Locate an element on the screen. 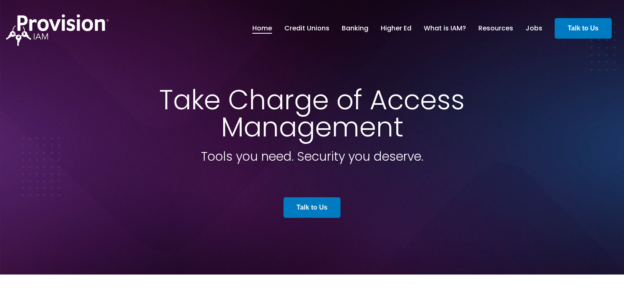 This screenshot has width=624, height=300. a: Banking is located at coordinates (355, 28).